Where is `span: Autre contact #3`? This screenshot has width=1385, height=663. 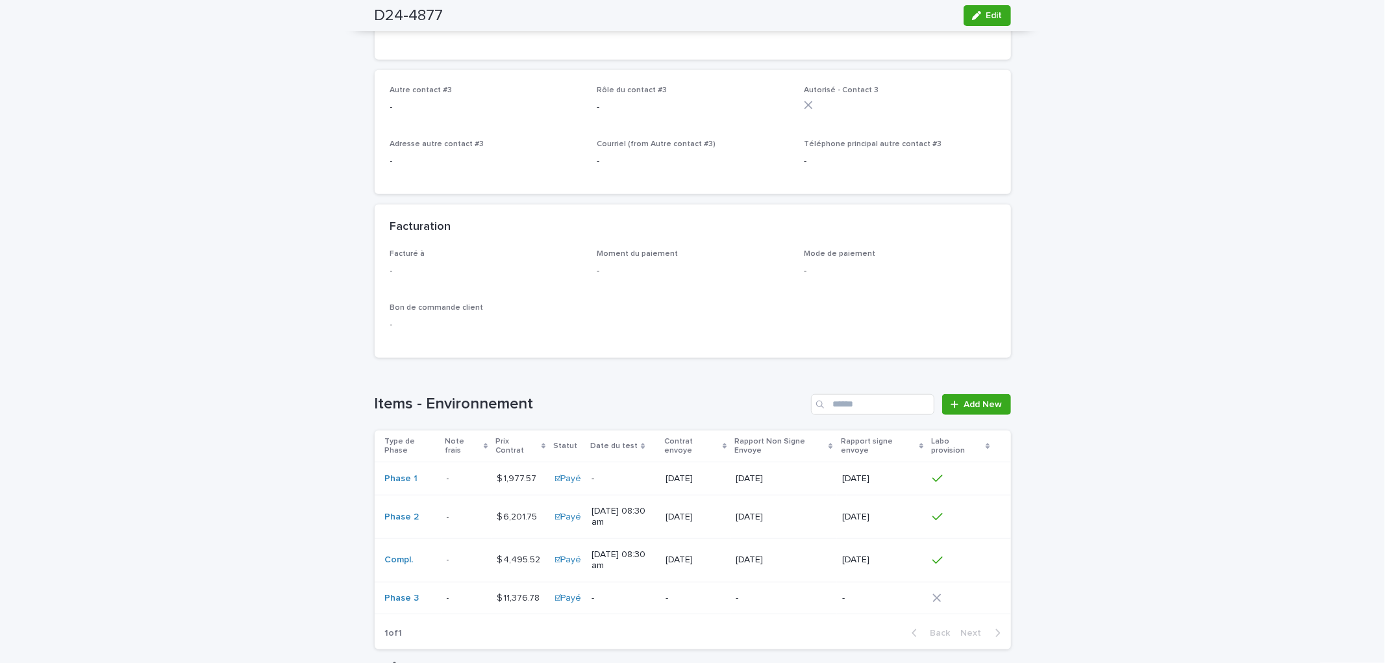 span: Autre contact #3 is located at coordinates (421, 90).